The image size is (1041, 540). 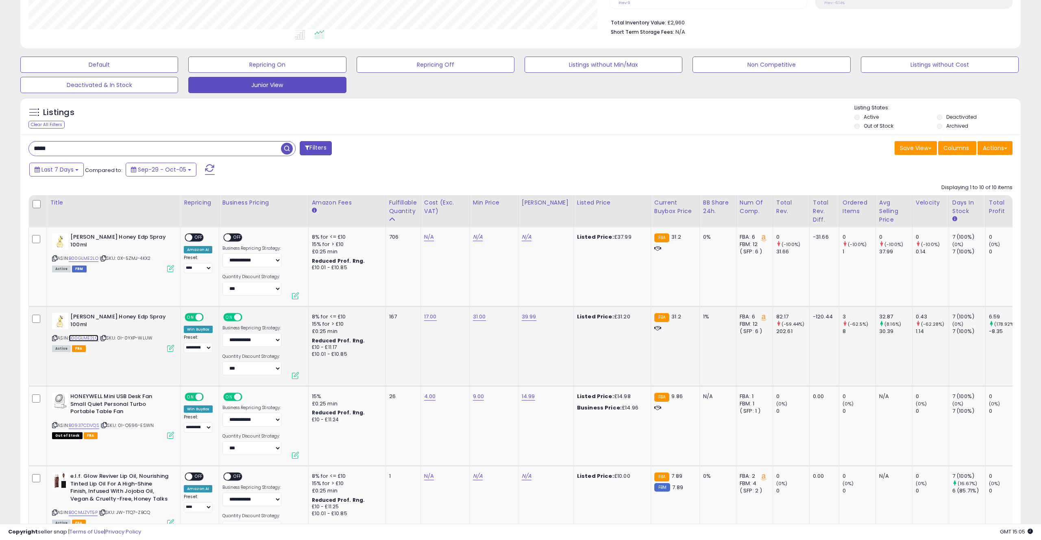 I want to click on div: -120.44, so click(x=823, y=317).